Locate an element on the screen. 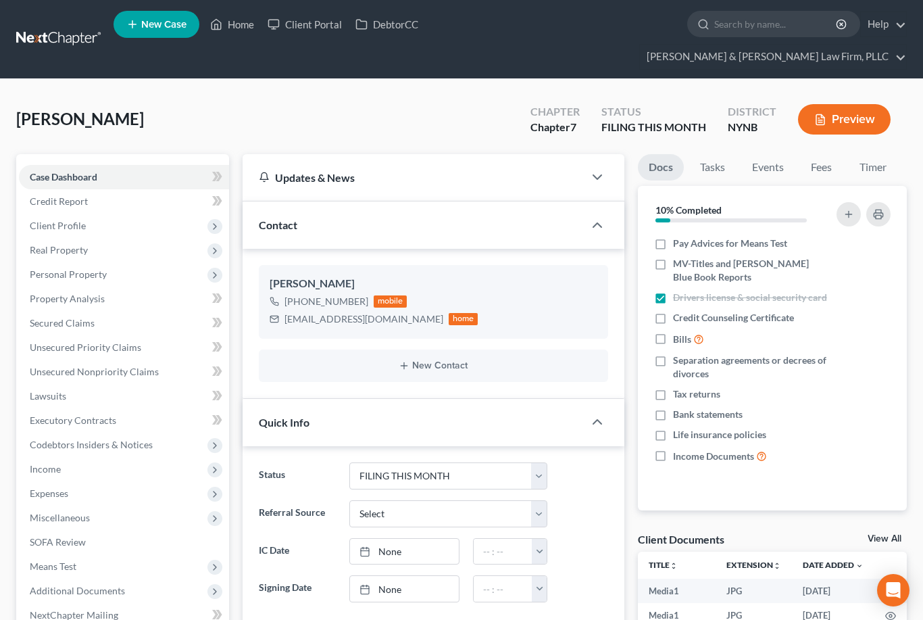  span: Case Dashboard is located at coordinates (64, 176).